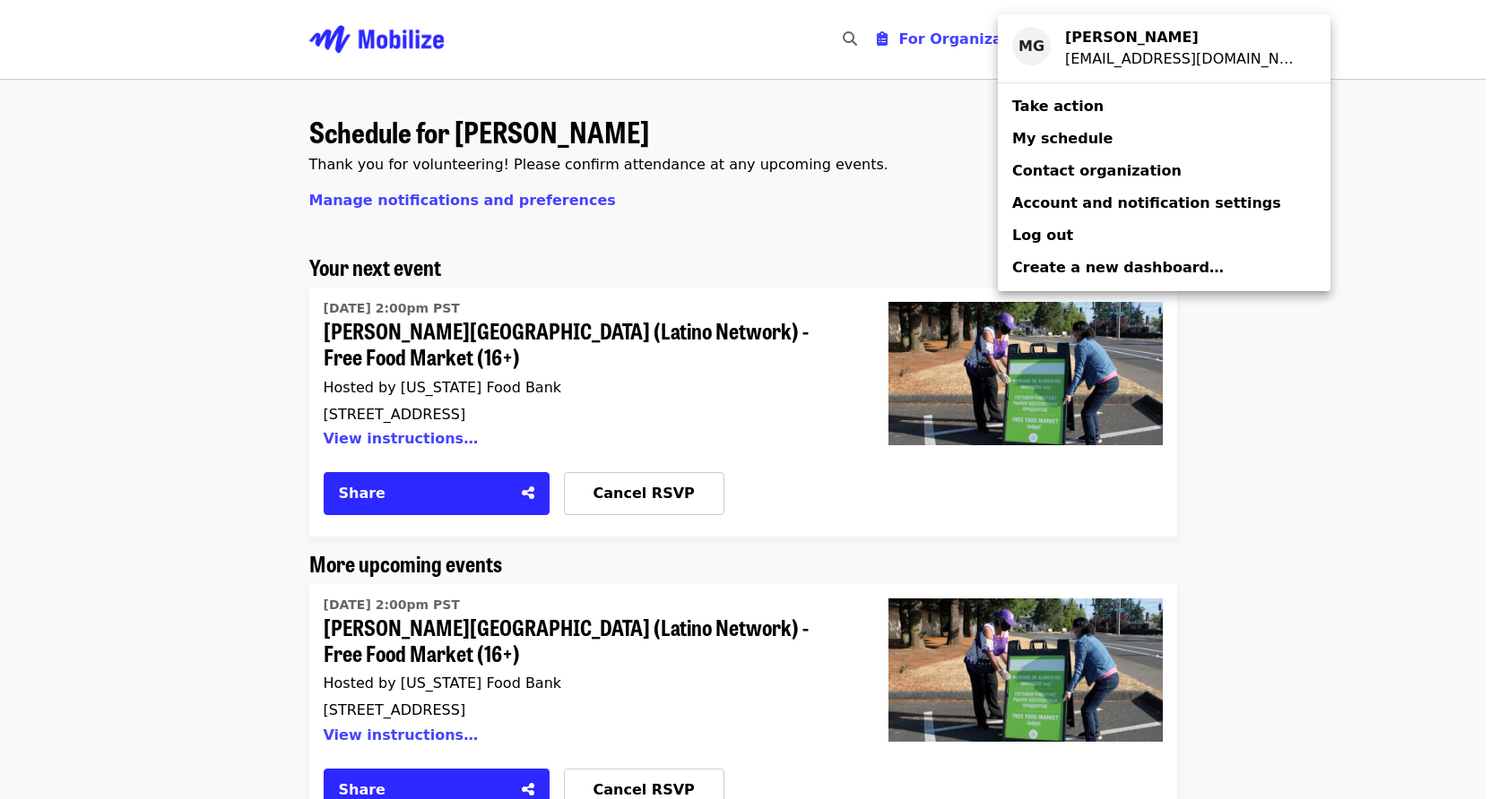  Describe the element at coordinates (1058, 106) in the screenshot. I see `span: Take action` at that location.